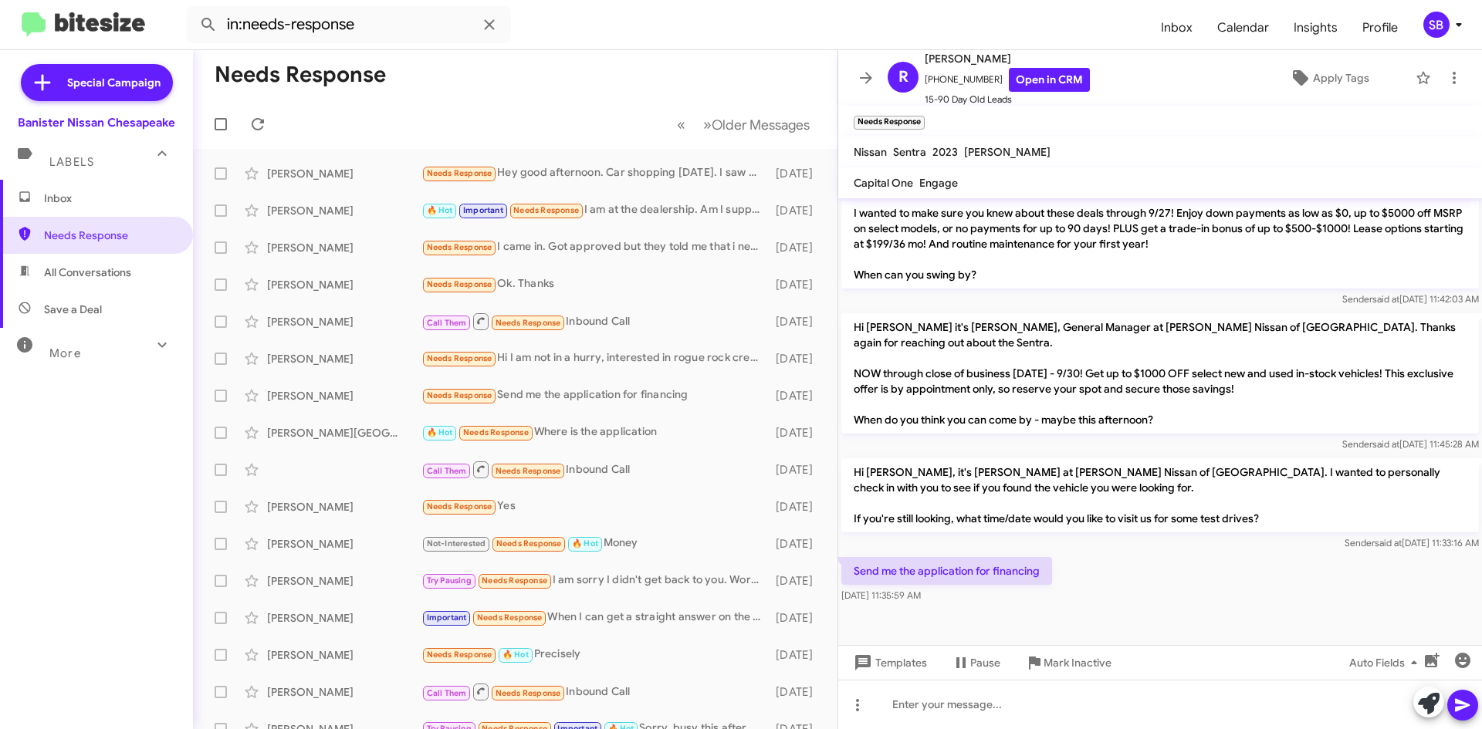 The image size is (1482, 729). I want to click on span: Older Messages, so click(760, 125).